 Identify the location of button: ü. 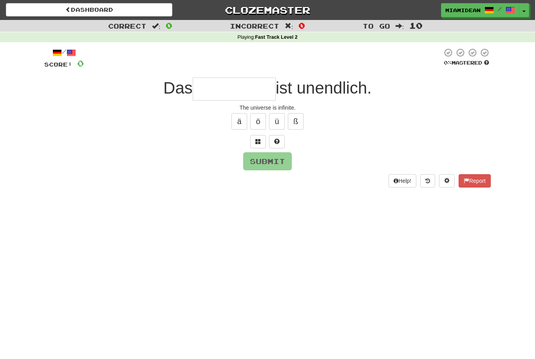
(277, 121).